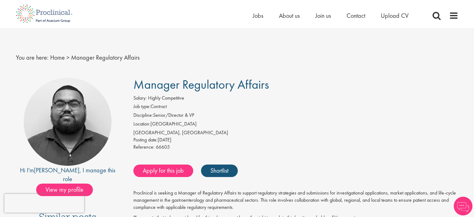 This screenshot has height=217, width=474. I want to click on label: Job type:, so click(142, 106).